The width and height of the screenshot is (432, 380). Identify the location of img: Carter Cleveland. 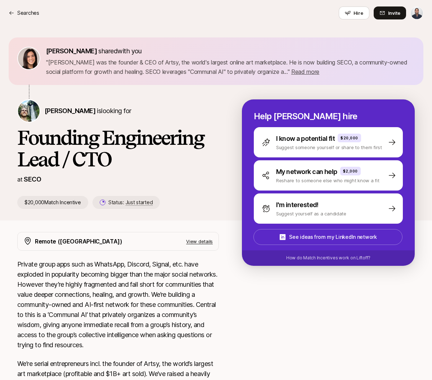
(29, 111).